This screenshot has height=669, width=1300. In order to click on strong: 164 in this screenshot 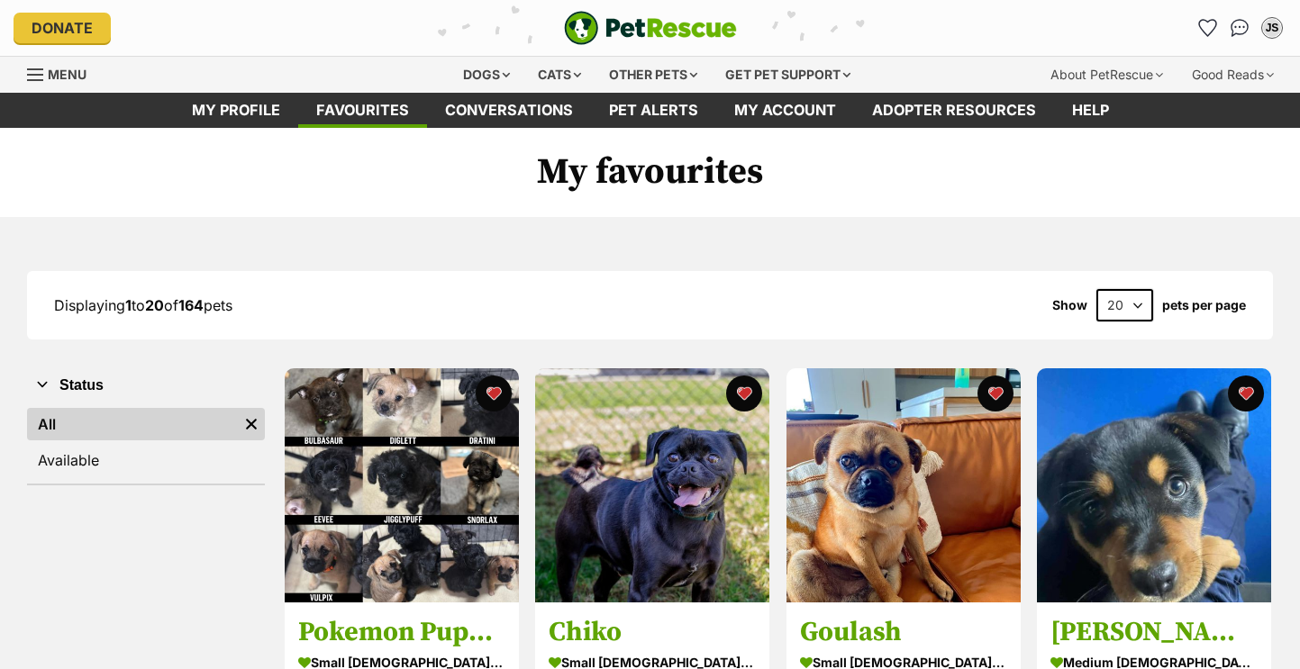, I will do `click(191, 305)`.